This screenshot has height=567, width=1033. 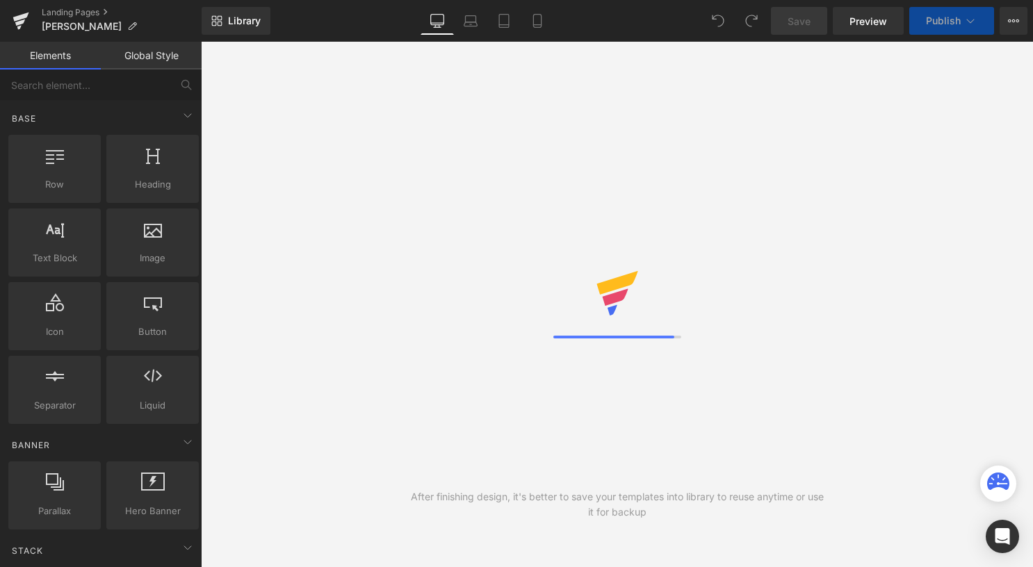 I want to click on span: Image, so click(x=152, y=258).